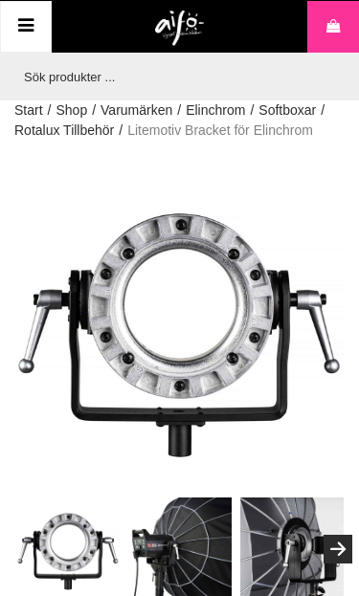 The width and height of the screenshot is (359, 596). What do you see at coordinates (64, 130) in the screenshot?
I see `a: Rotalux Tillbehör` at bounding box center [64, 130].